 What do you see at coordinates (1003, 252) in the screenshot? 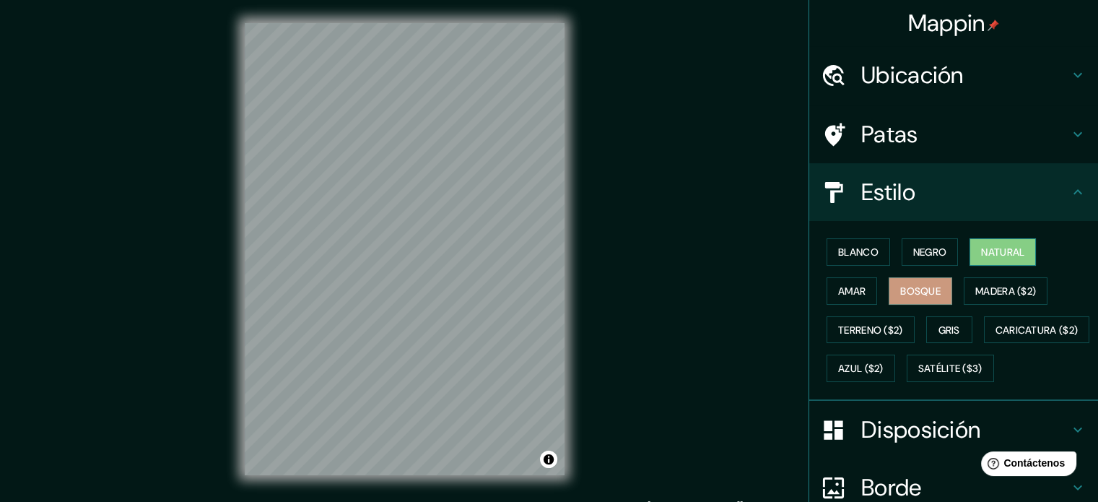
I see `font: Natural` at bounding box center [1003, 252].